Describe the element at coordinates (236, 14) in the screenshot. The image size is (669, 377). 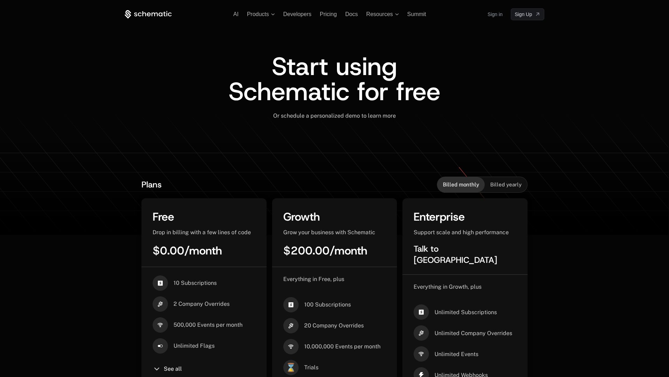
I see `a: AI` at that location.